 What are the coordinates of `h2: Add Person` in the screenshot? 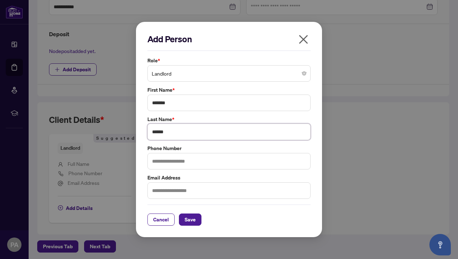 It's located at (229, 39).